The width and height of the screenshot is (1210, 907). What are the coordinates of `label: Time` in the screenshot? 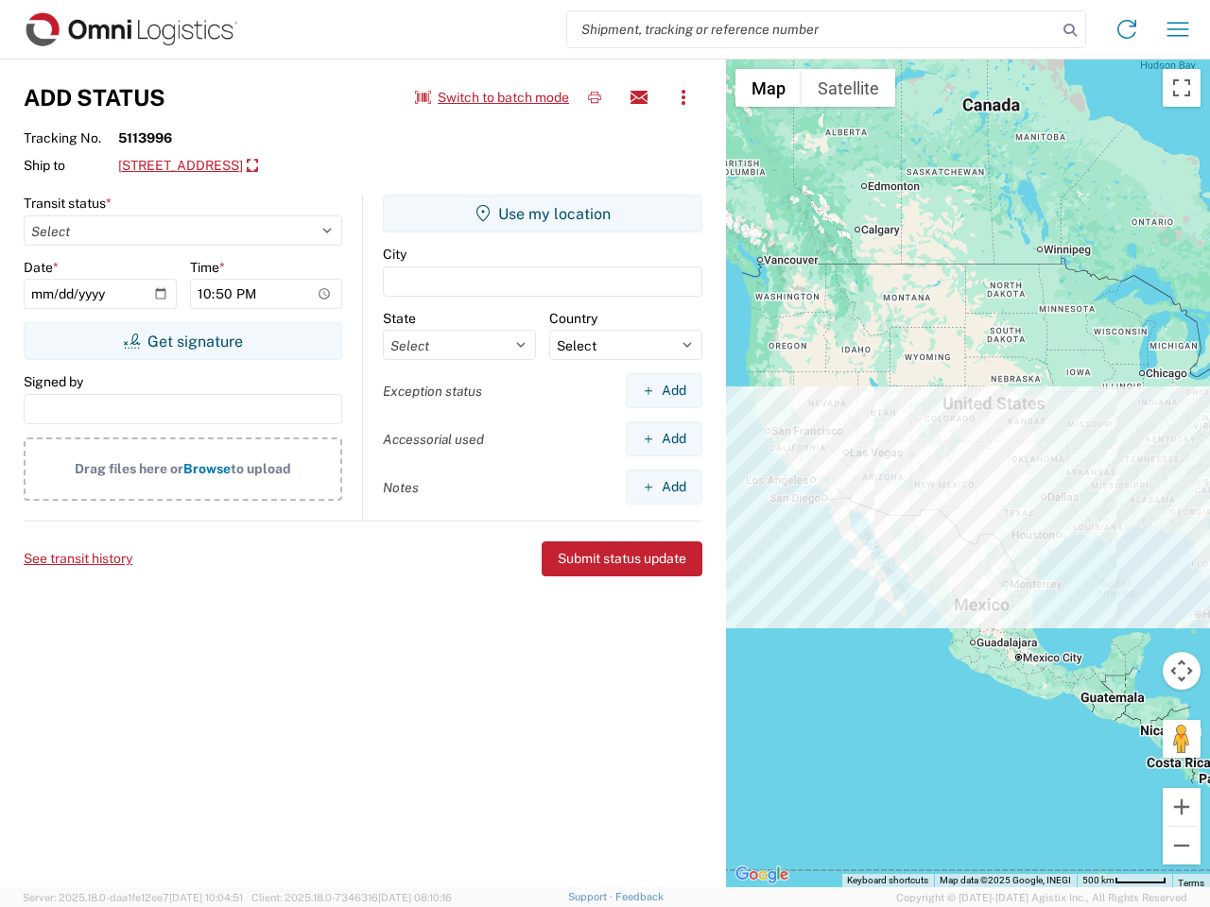 It's located at (207, 267).